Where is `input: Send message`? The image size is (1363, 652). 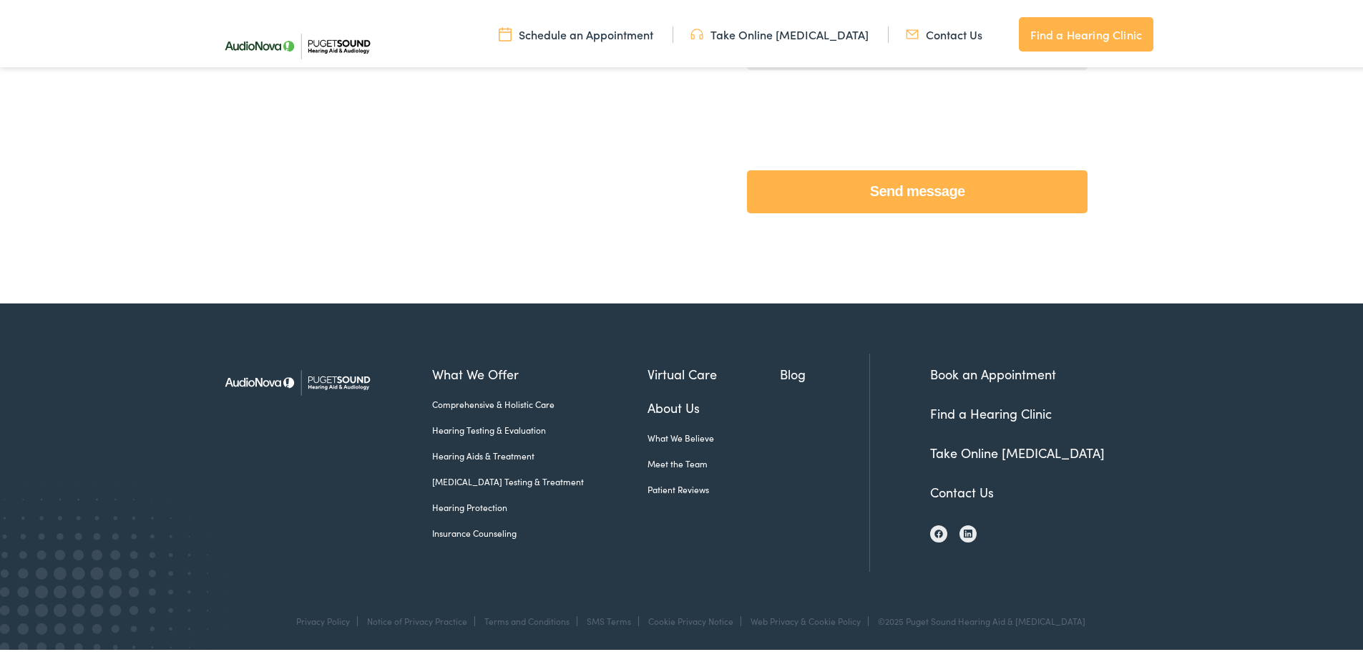 input: Send message is located at coordinates (917, 189).